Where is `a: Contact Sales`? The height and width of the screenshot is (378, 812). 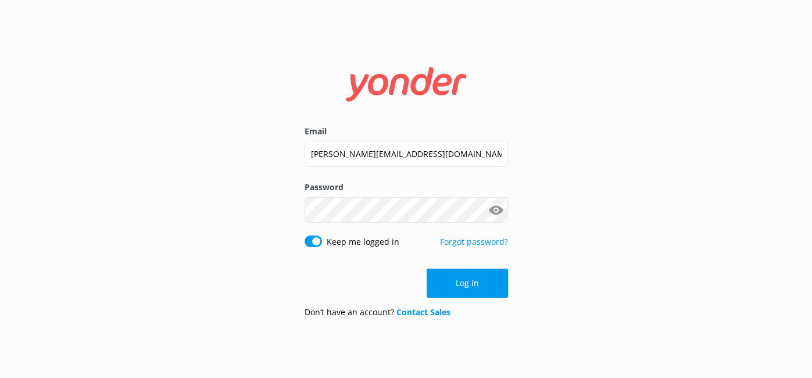 a: Contact Sales is located at coordinates (423, 311).